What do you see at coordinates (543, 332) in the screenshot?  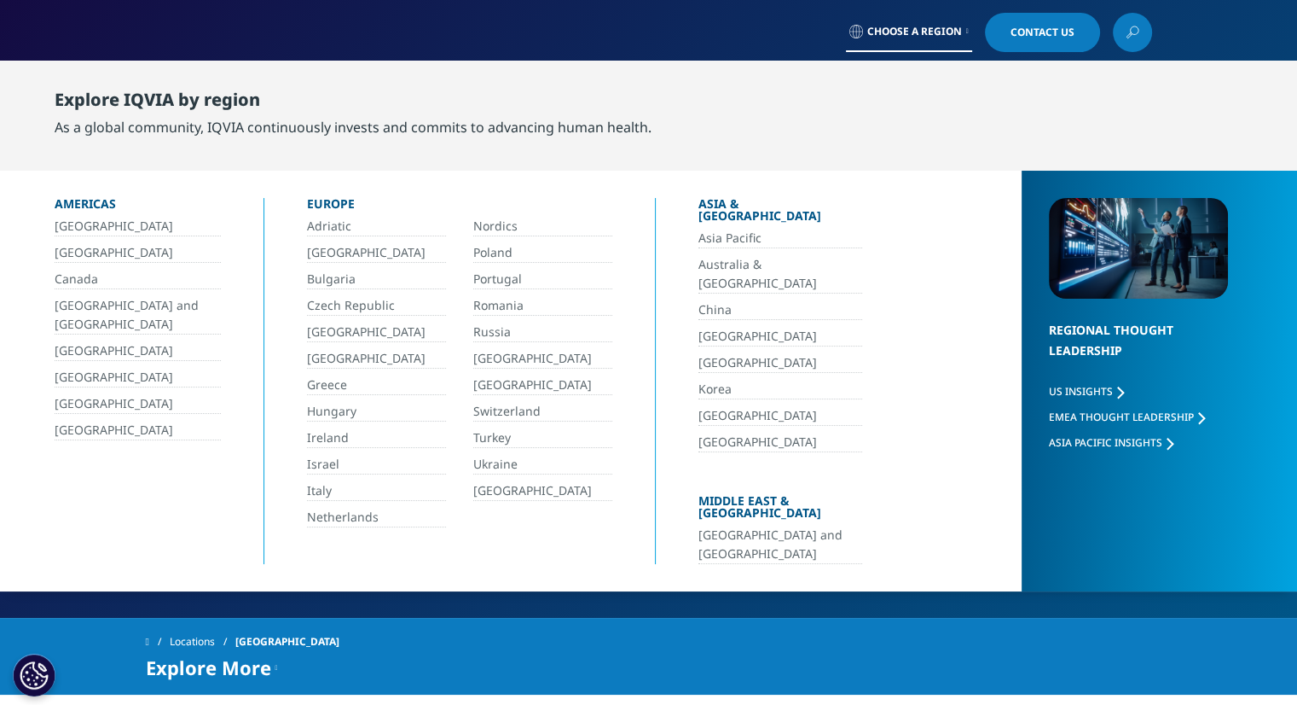 I see `a: Russia` at bounding box center [543, 332].